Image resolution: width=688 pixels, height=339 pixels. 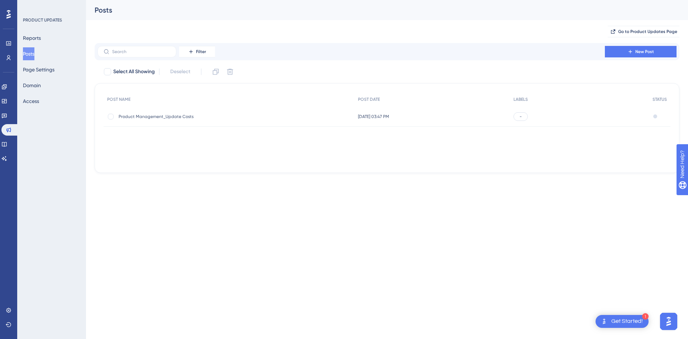 What do you see at coordinates (641, 52) in the screenshot?
I see `button: New Post` at bounding box center [641, 52].